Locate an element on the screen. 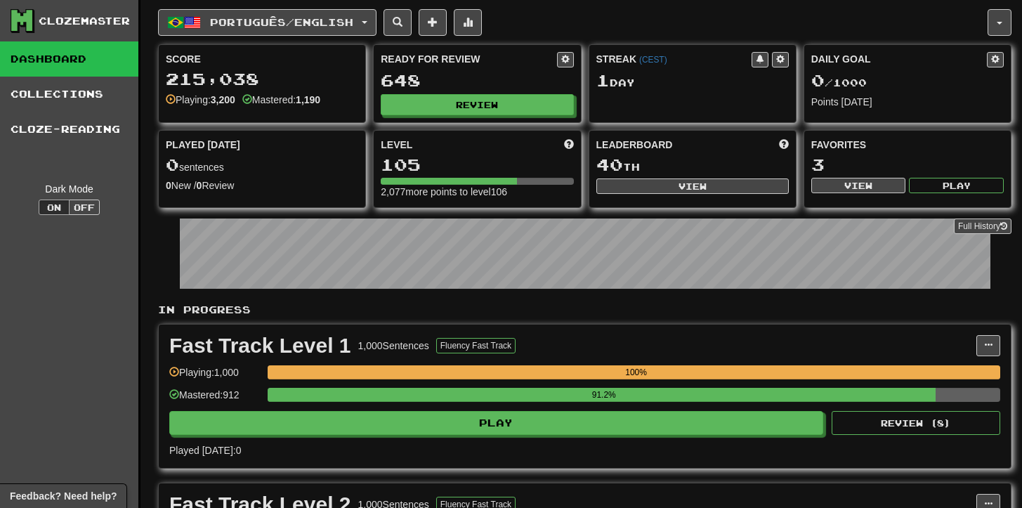  div: 215,038 is located at coordinates (262, 79).